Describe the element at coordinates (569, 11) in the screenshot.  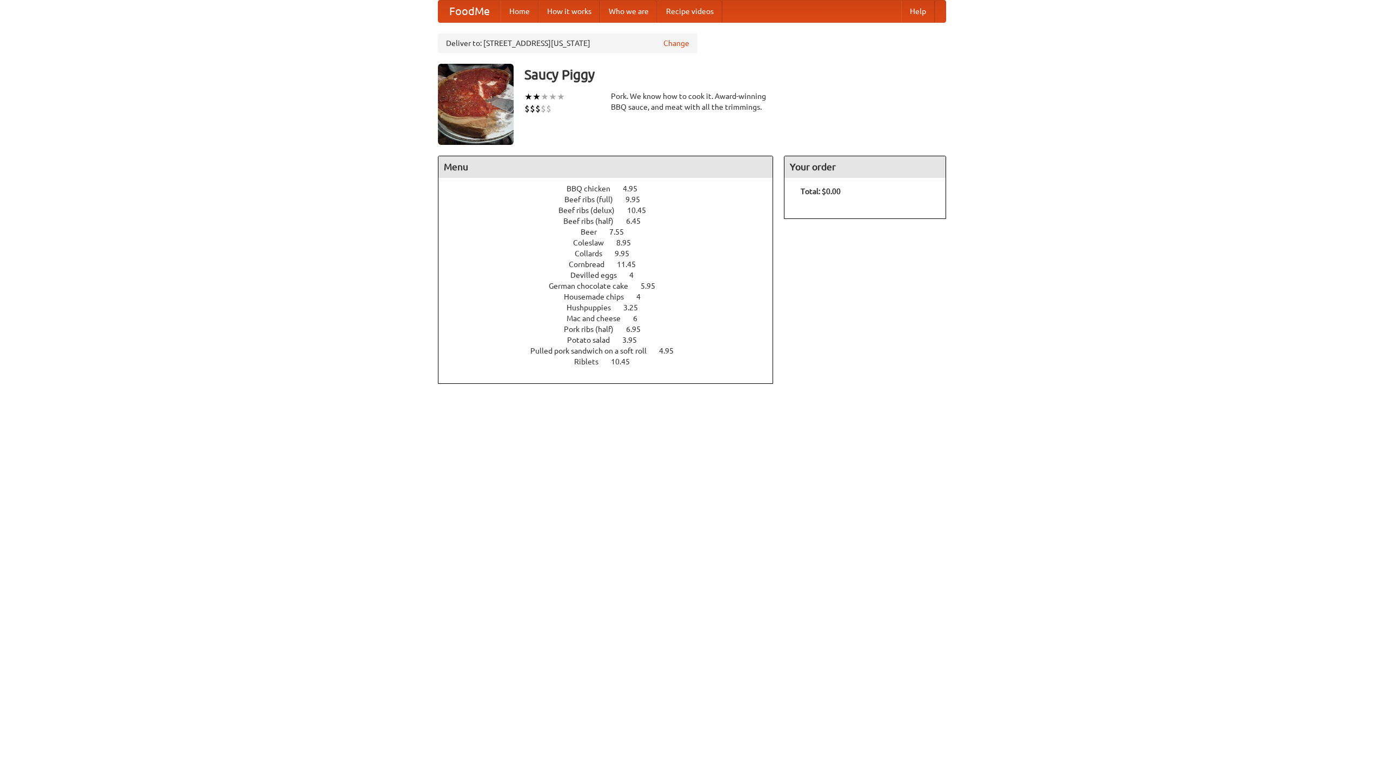
I see `a: How it works` at that location.